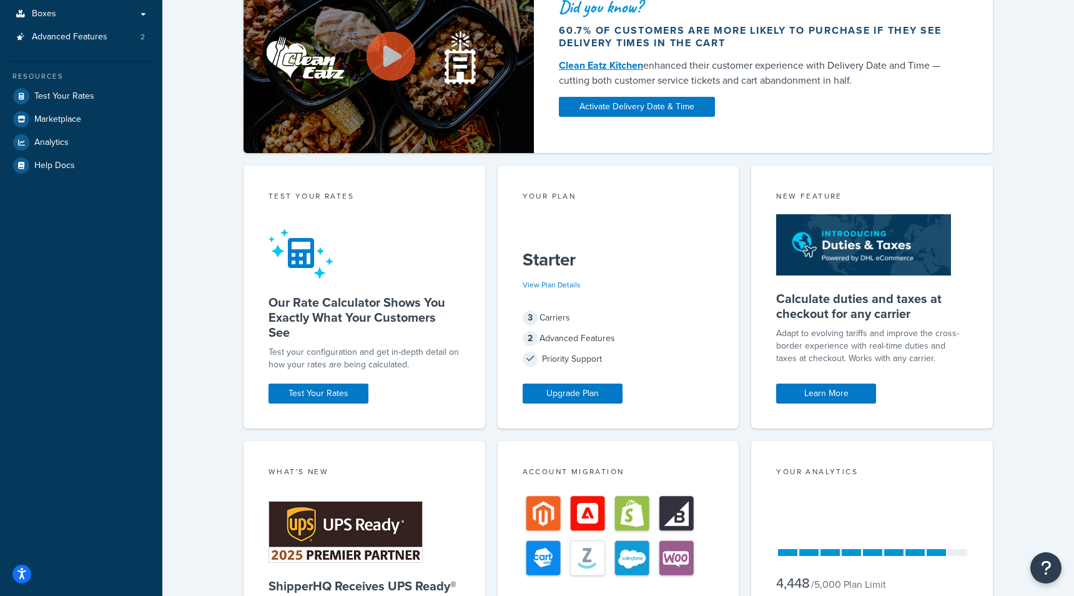 The image size is (1074, 596). I want to click on div: Account Migration, so click(618, 473).